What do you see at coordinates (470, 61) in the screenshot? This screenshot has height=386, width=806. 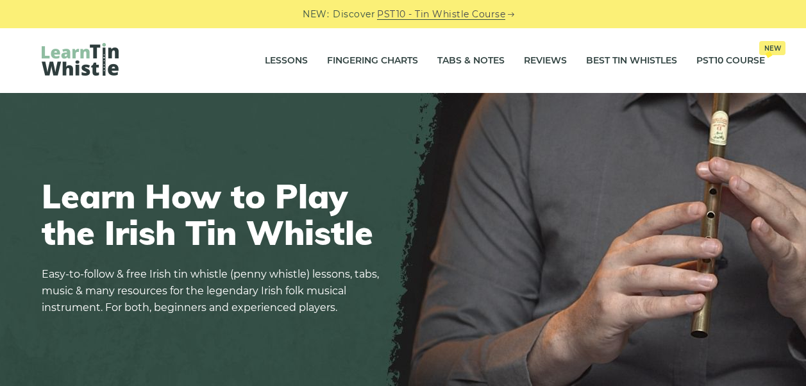 I see `a: Tabs & Notes` at bounding box center [470, 61].